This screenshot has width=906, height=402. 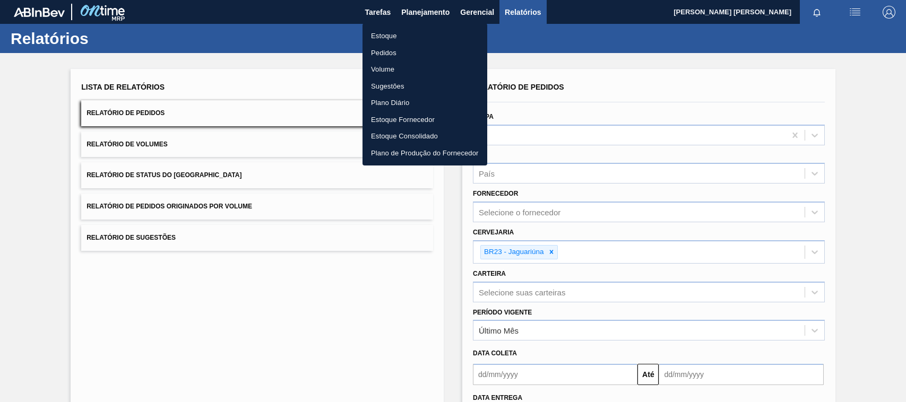 I want to click on a: Estoque, so click(x=425, y=36).